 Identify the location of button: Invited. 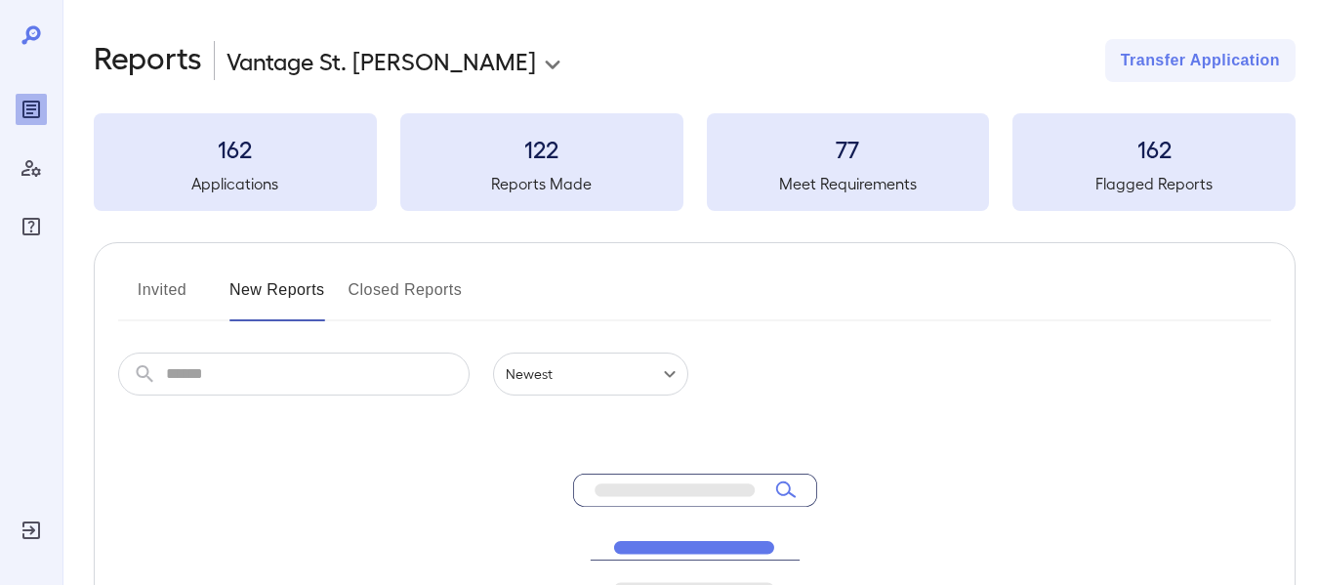
(162, 298).